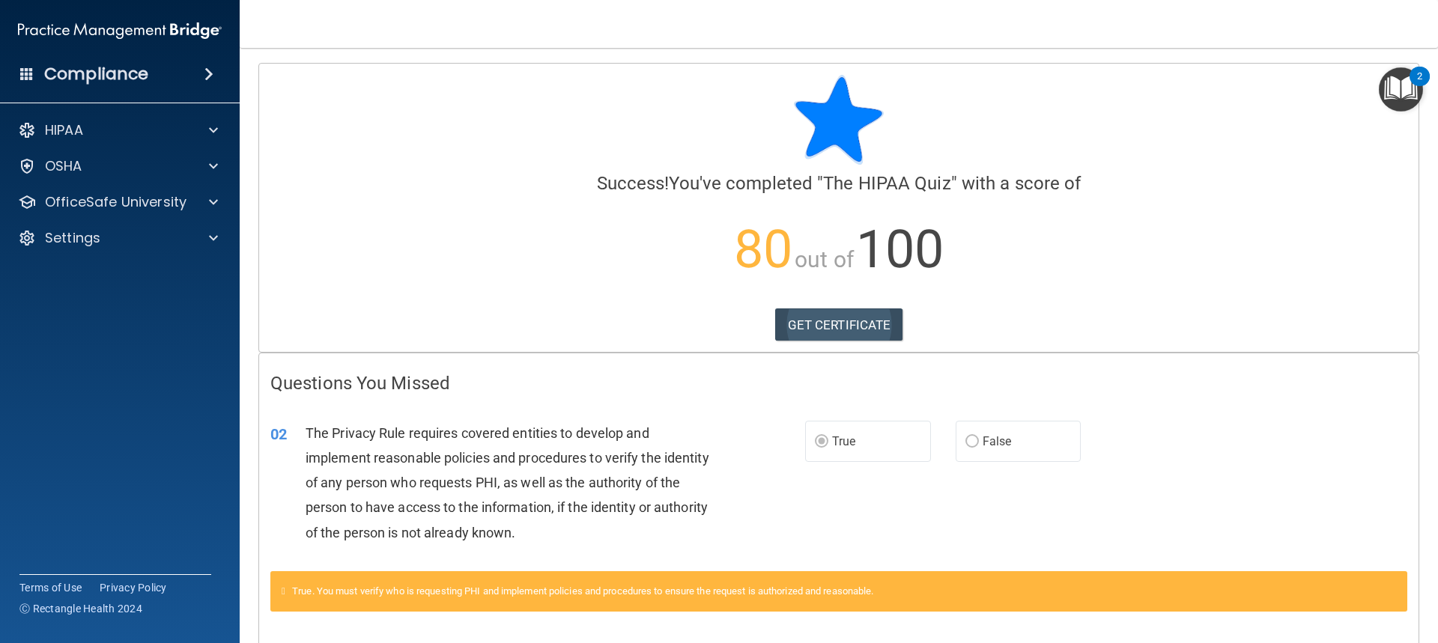  Describe the element at coordinates (1419, 86) in the screenshot. I see `div: 2` at that location.